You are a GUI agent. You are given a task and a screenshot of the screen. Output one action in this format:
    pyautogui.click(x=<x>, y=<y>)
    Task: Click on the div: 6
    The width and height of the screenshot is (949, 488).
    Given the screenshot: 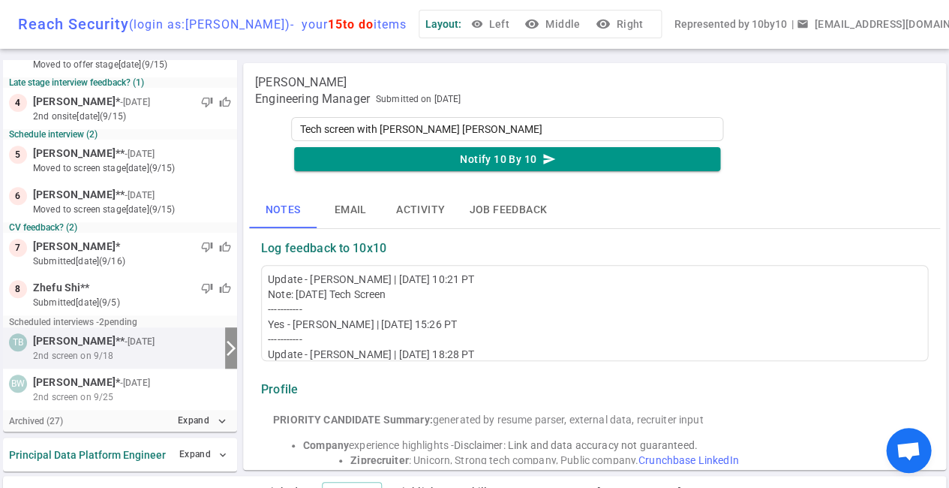 What is the action you would take?
    pyautogui.click(x=18, y=196)
    